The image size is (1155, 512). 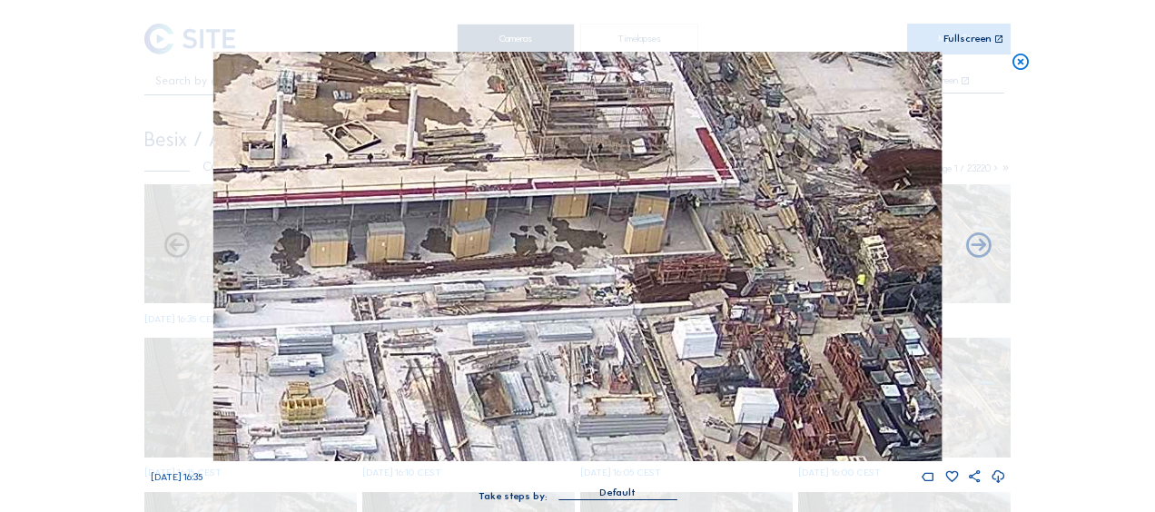 What do you see at coordinates (577, 256) in the screenshot?
I see `img: Image` at bounding box center [577, 256].